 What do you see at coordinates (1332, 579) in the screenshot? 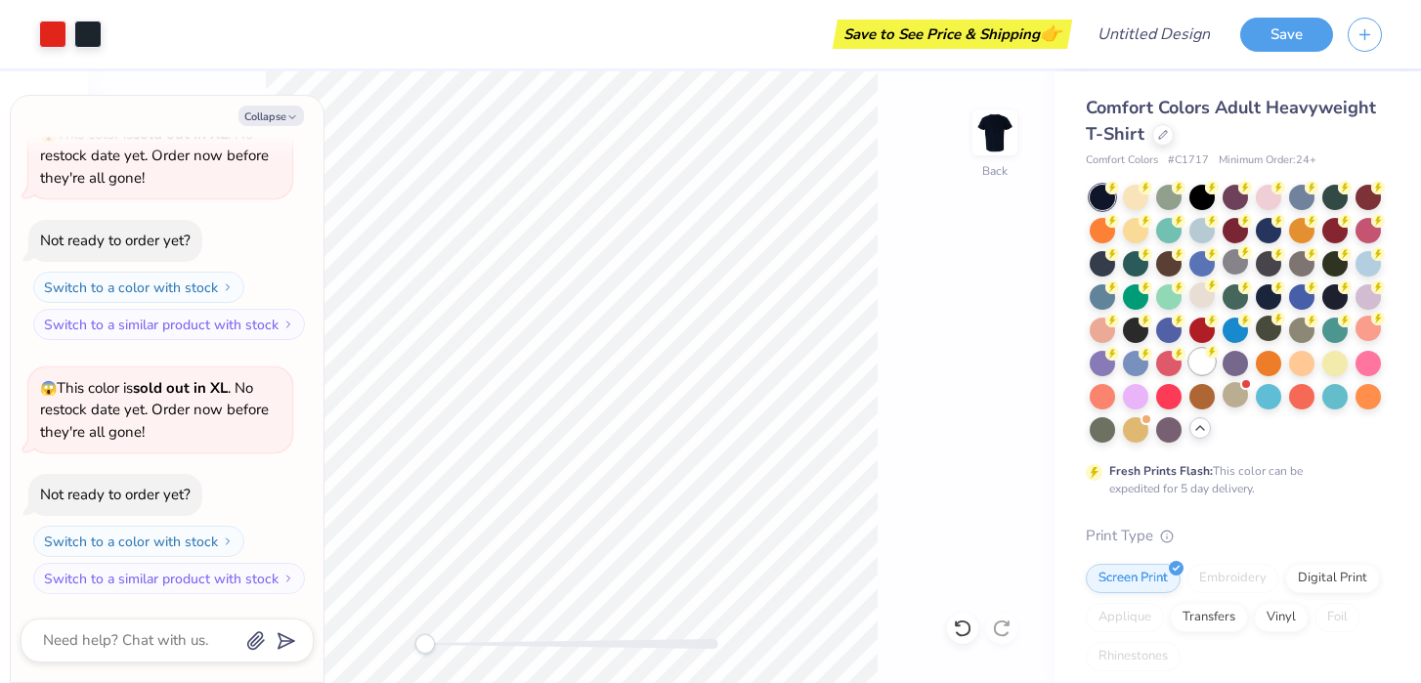
I see `div: Digital Print` at bounding box center [1332, 579].